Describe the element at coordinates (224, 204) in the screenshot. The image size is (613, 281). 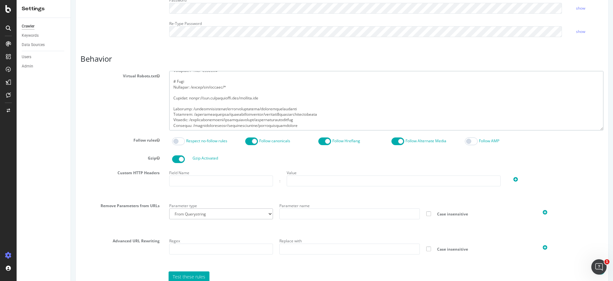
I see `label: Parameter name` at that location.